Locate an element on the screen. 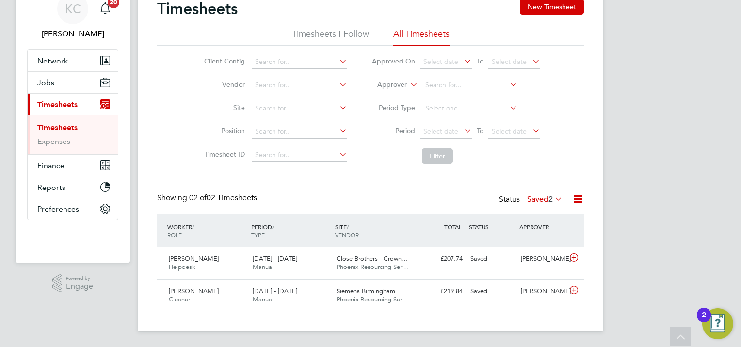 This screenshot has height=347, width=741. img: fastbook-logo-retina.png is located at coordinates (73, 238).